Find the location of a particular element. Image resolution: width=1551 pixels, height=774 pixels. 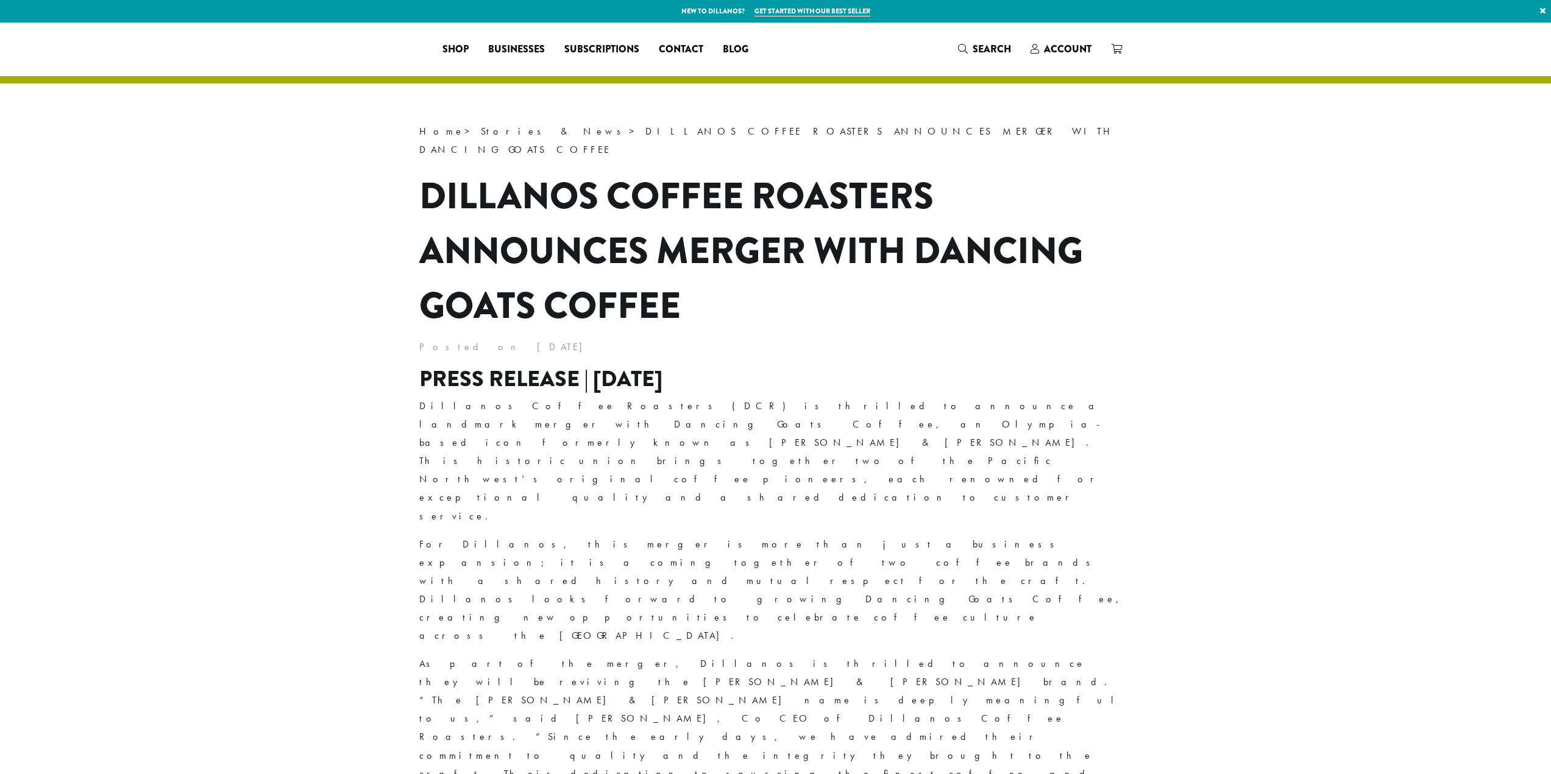

span: Subscriptions is located at coordinates (601, 49).